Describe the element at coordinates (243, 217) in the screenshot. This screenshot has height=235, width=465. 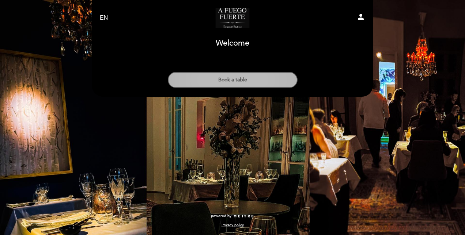
I see `img: MEITRE` at that location.